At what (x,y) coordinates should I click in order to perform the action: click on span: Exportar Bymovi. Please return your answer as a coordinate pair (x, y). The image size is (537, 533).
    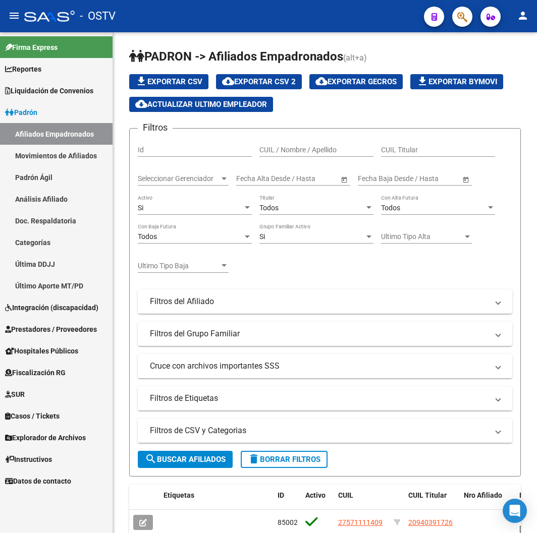
    Looking at the image, I should click on (457, 82).